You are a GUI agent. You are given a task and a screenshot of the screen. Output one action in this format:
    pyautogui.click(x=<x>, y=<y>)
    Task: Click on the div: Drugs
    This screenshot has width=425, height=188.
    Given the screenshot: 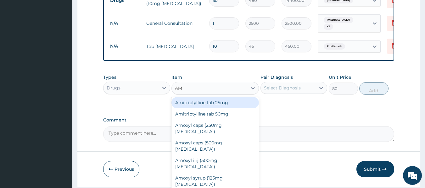 What is the action you would take?
    pyautogui.click(x=114, y=88)
    